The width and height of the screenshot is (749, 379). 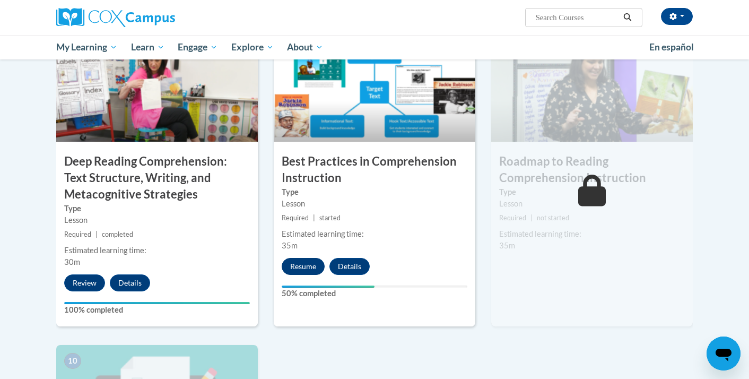 I want to click on span: completed, so click(x=117, y=234).